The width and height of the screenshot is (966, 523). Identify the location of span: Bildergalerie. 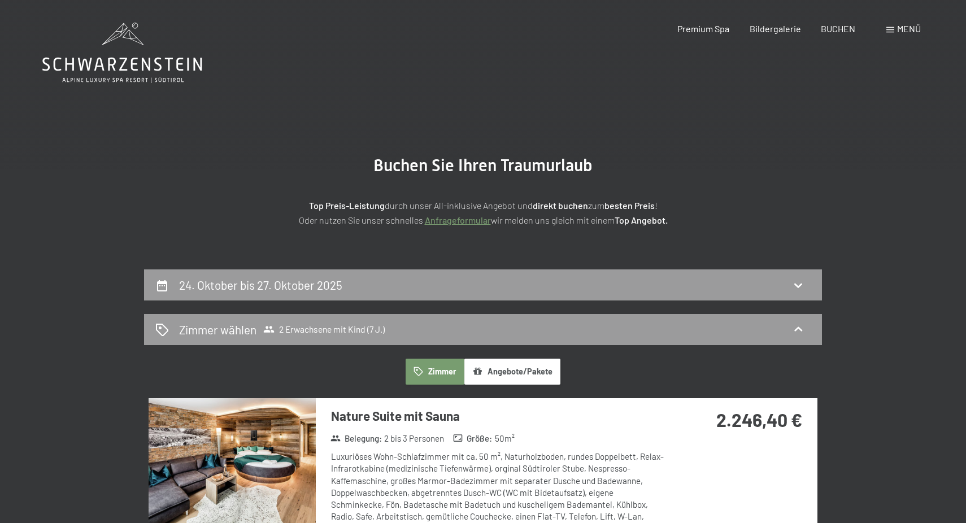
(775, 28).